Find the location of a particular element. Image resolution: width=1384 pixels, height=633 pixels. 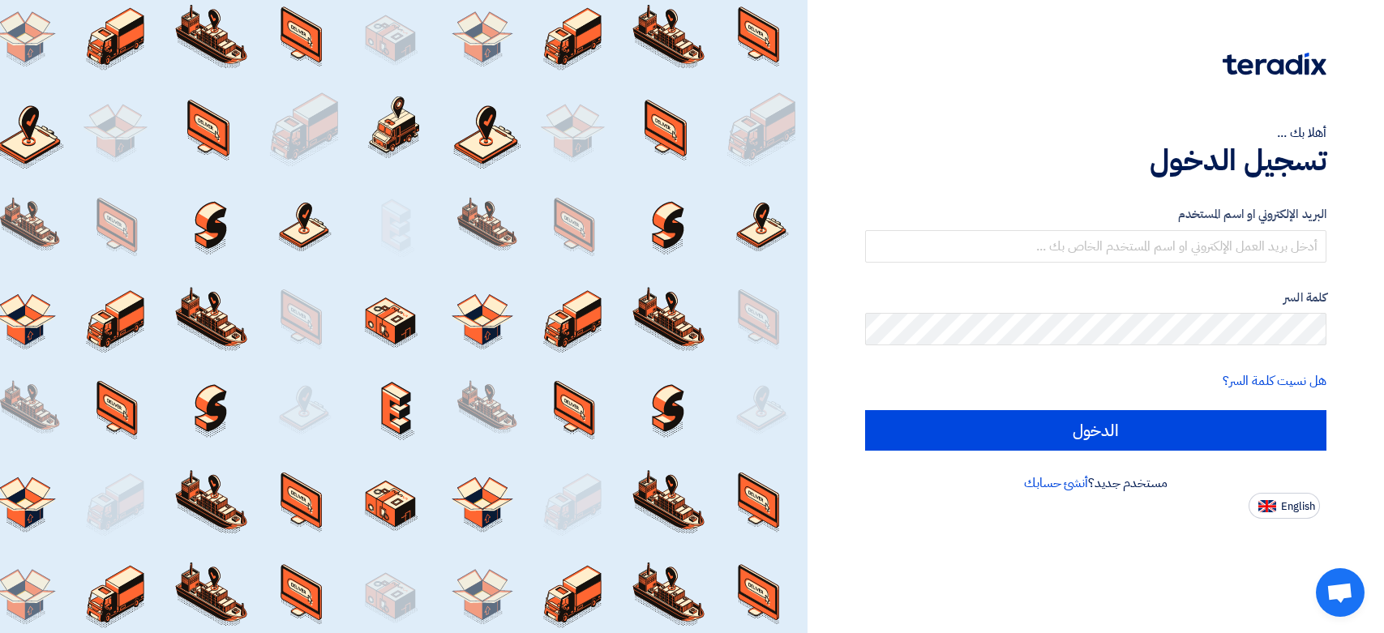

a: أنشئ حسابك is located at coordinates (1056, 483).